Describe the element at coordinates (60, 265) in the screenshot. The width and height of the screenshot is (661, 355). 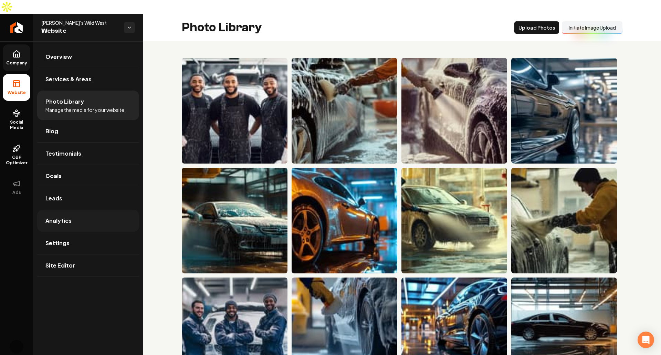
I see `span: Site Editor` at that location.